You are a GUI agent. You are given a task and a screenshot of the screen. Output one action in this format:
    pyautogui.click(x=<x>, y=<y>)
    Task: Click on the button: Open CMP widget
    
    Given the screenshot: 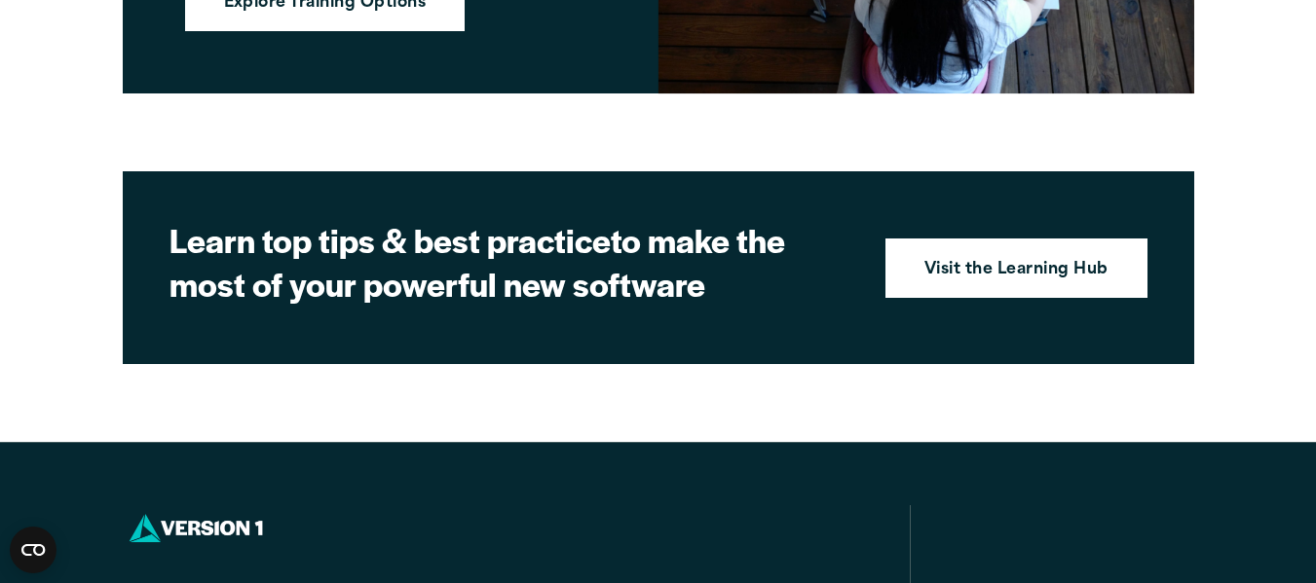 What is the action you would take?
    pyautogui.click(x=33, y=550)
    